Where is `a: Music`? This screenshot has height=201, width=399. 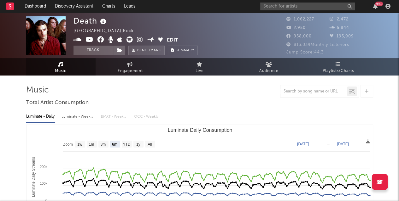
a: Music is located at coordinates (61, 67).